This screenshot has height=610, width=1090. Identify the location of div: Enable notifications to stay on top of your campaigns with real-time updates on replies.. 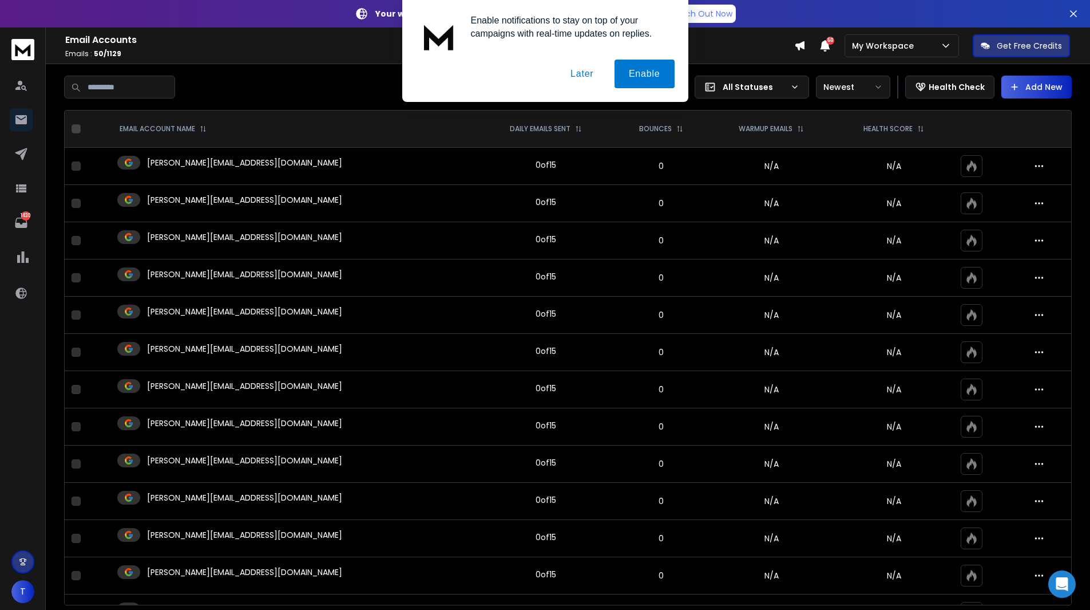
(568, 27).